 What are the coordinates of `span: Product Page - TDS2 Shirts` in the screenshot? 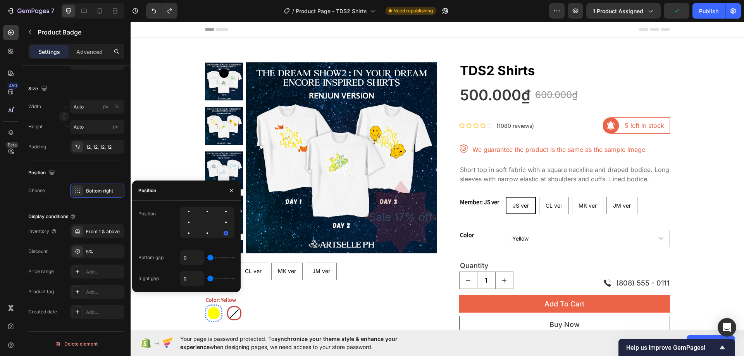 It's located at (331, 11).